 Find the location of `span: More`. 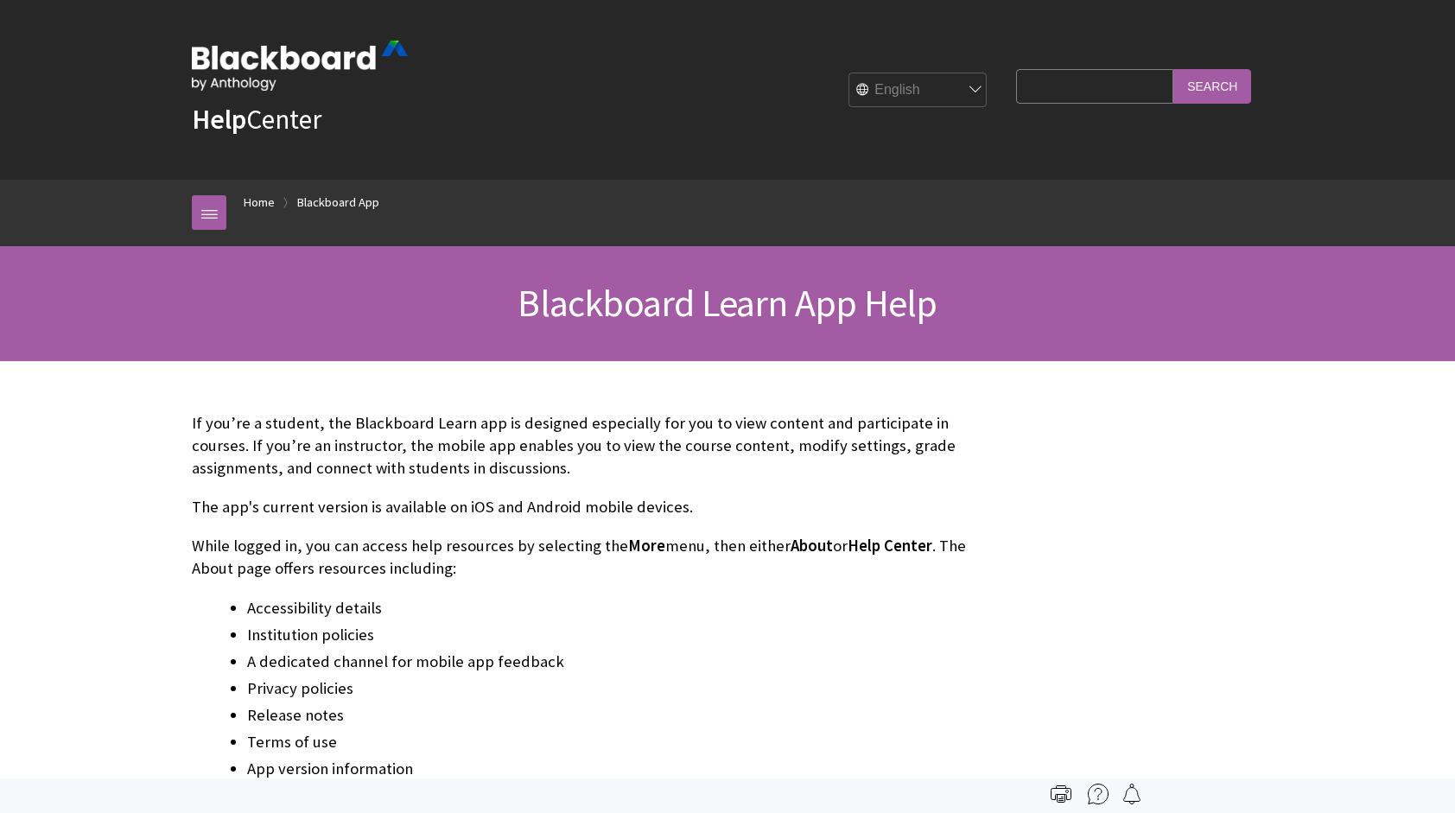

span: More is located at coordinates (646, 545).